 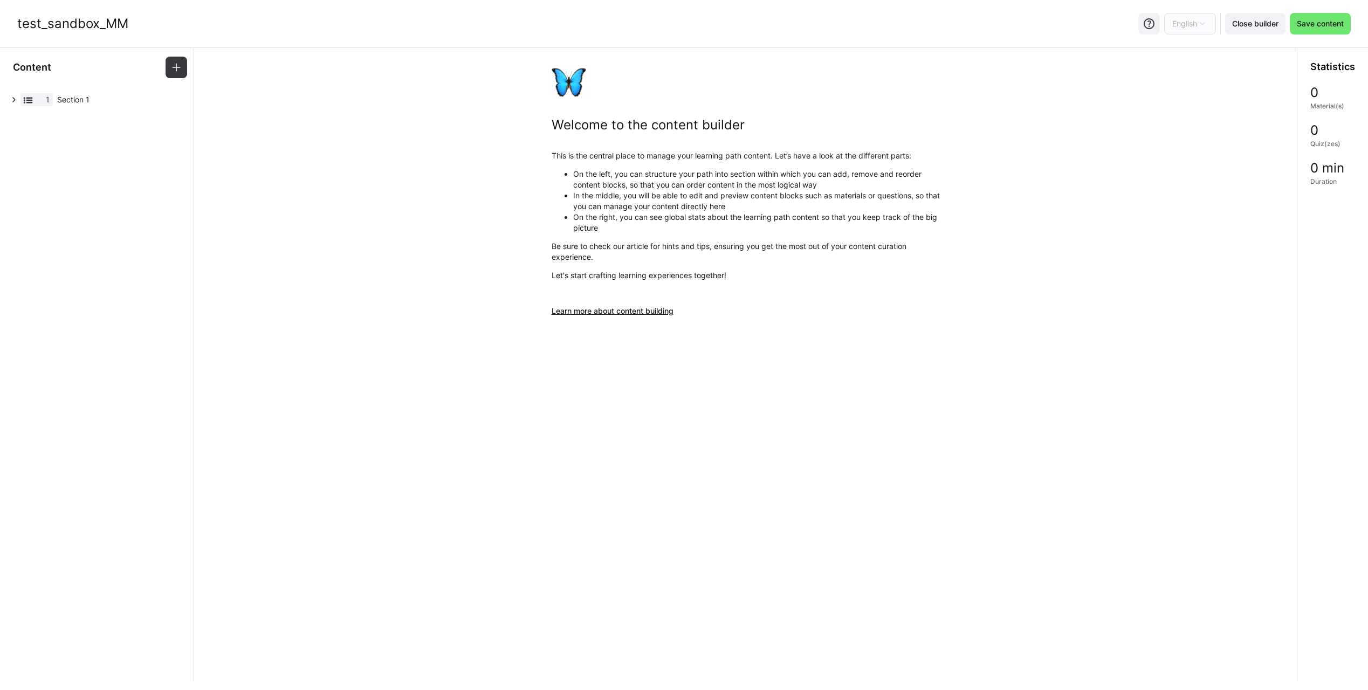 I want to click on span: 0 min, so click(x=1327, y=168).